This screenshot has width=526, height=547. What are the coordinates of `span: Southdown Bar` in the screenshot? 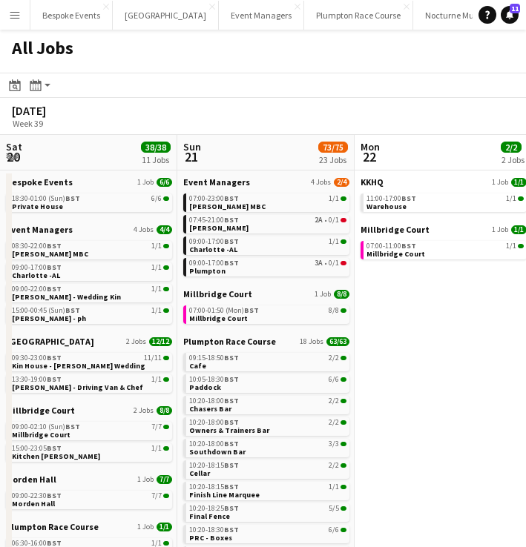 It's located at (217, 452).